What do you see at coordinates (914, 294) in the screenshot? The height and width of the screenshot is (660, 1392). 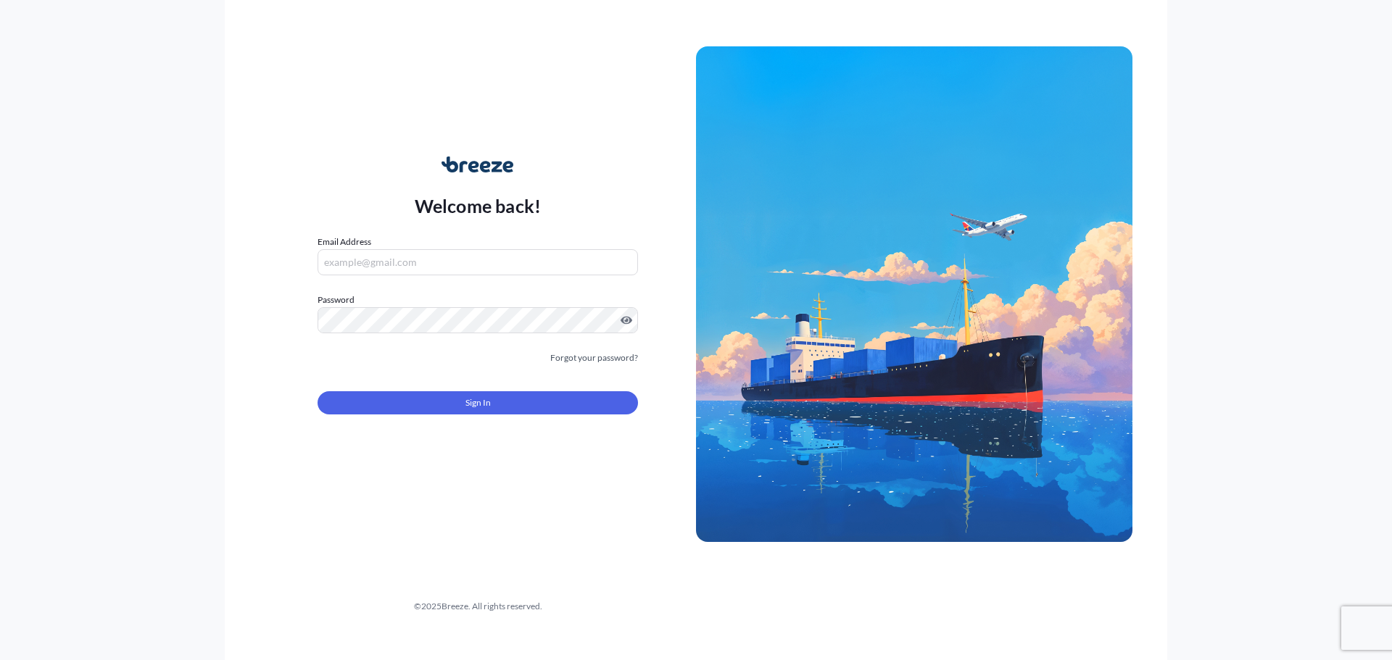 I see `img: Ship illustration` at bounding box center [914, 294].